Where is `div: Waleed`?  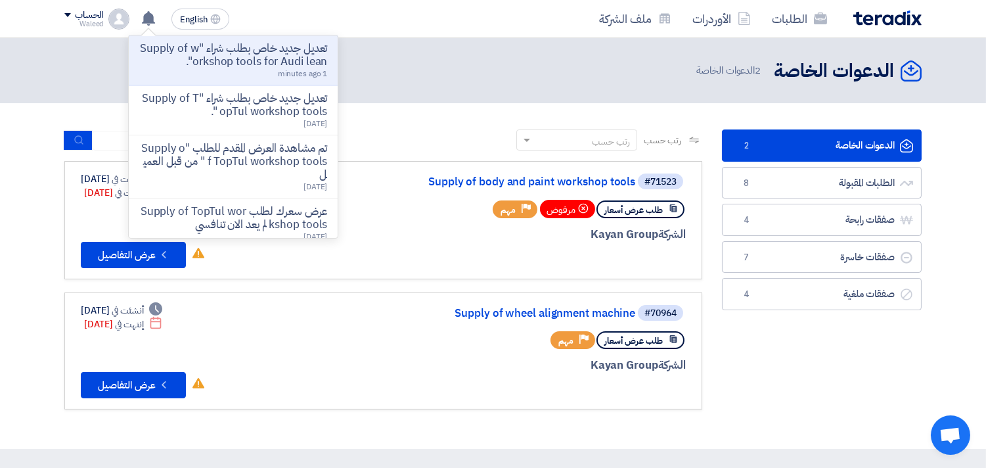 div: Waleed is located at coordinates (83, 24).